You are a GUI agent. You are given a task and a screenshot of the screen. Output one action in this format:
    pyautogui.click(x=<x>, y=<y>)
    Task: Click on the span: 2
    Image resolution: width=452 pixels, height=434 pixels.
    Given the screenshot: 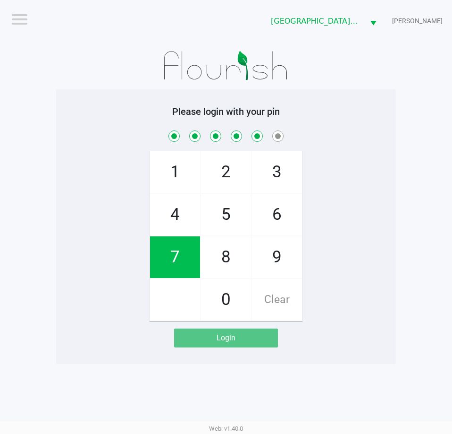 What is the action you would take?
    pyautogui.click(x=226, y=172)
    